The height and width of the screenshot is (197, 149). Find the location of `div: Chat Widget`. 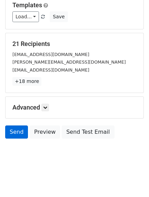

div: Chat Widget is located at coordinates (132, 180).